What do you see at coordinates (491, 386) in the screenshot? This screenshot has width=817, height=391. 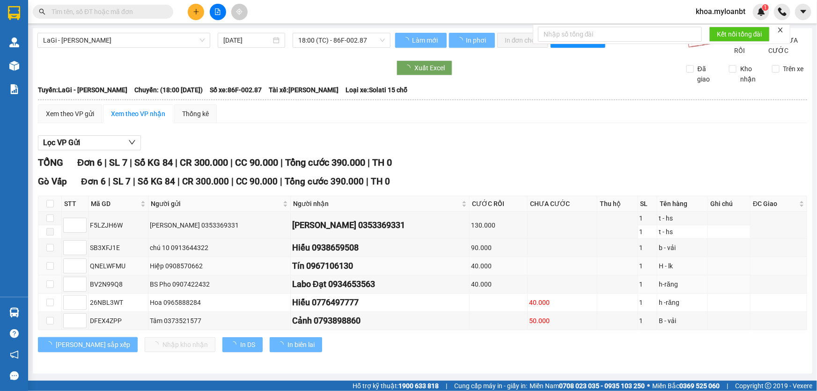 I see `span: Cung cấp máy in - giấy in:` at bounding box center [491, 386].